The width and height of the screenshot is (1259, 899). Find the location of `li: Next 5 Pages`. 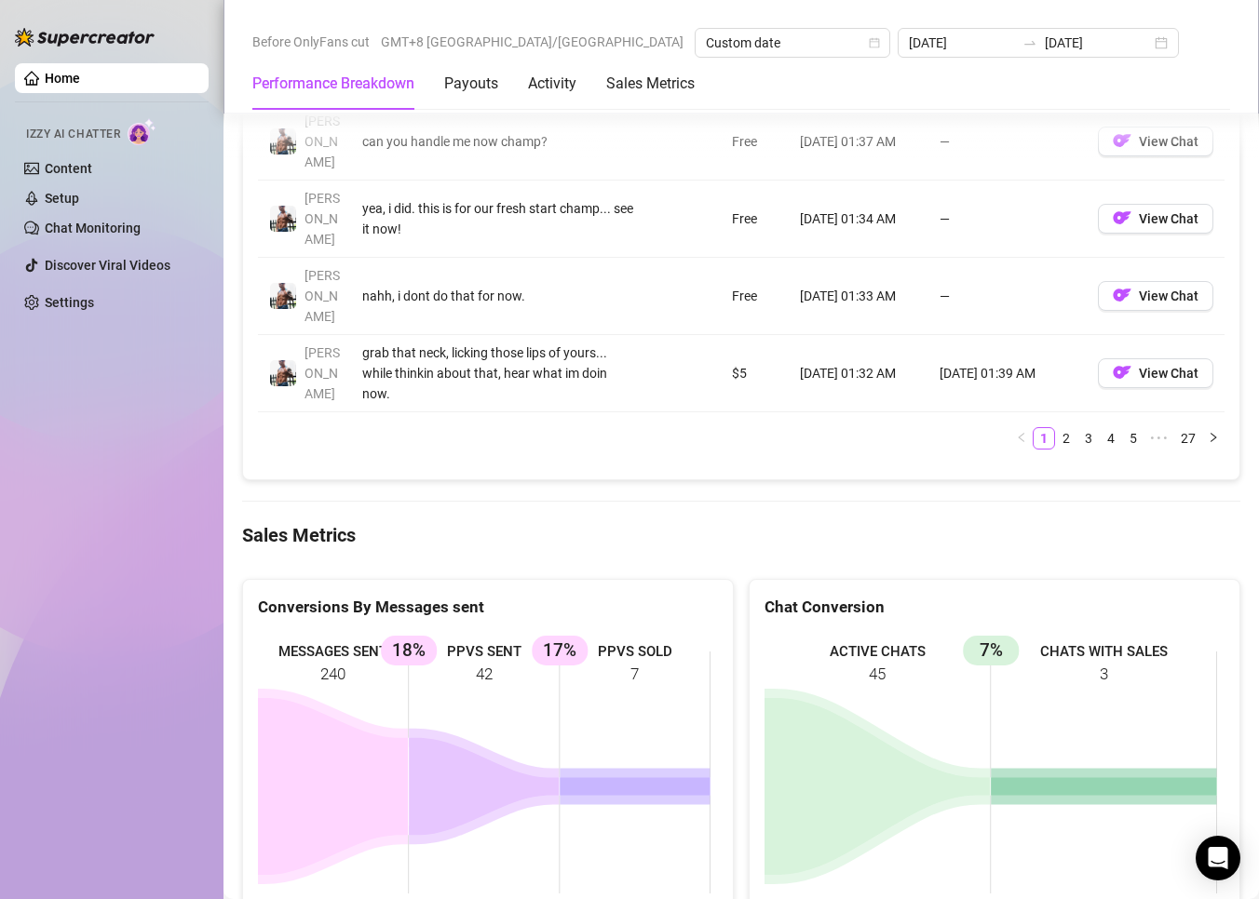

li: Next 5 Pages is located at coordinates (1159, 439).